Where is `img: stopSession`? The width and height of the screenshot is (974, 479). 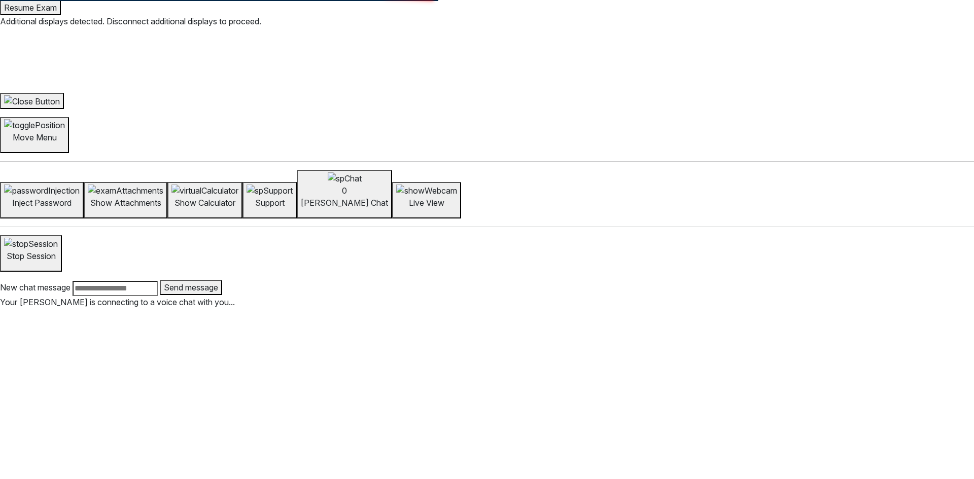
img: stopSession is located at coordinates (31, 244).